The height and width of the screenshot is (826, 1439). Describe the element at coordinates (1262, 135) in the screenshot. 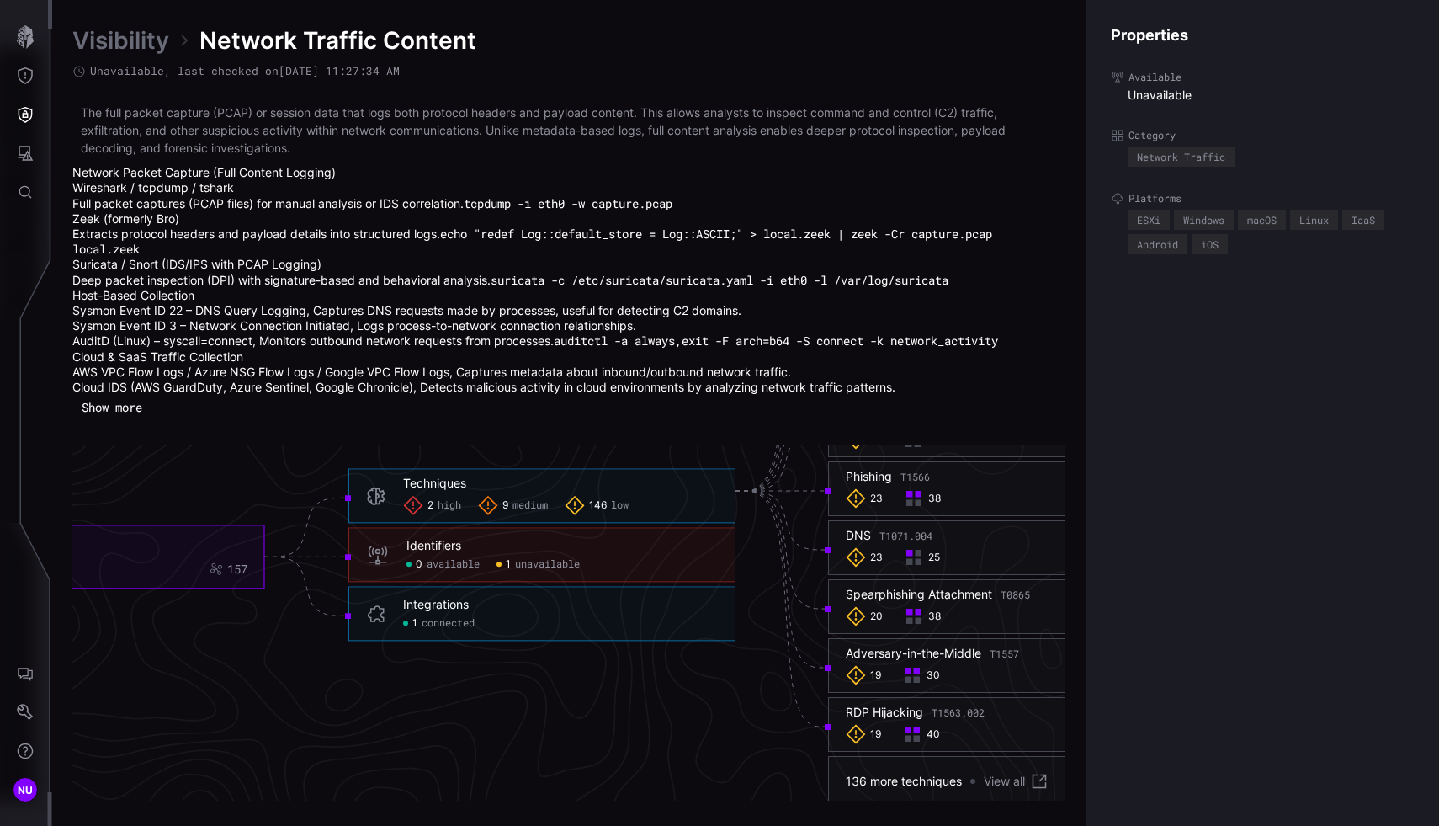

I see `label: Category` at that location.